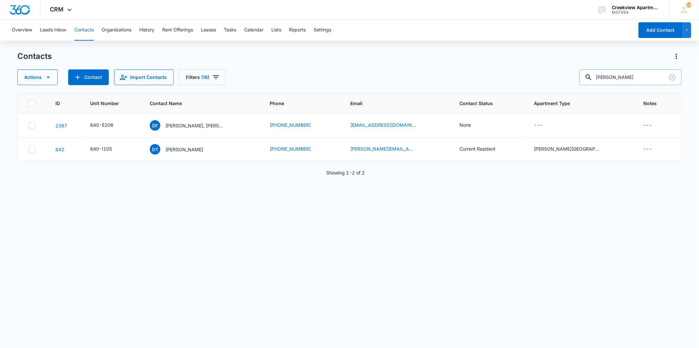 The height and width of the screenshot is (348, 699). Describe the element at coordinates (581, 103) in the screenshot. I see `span: Apartment Type` at that location.